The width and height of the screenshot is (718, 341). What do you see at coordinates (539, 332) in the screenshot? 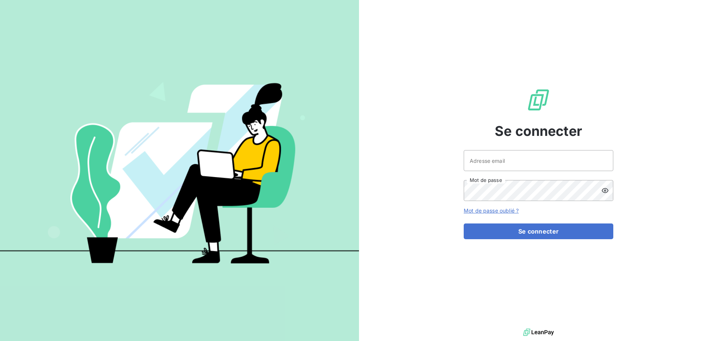
I see `img: logo` at bounding box center [539, 332].